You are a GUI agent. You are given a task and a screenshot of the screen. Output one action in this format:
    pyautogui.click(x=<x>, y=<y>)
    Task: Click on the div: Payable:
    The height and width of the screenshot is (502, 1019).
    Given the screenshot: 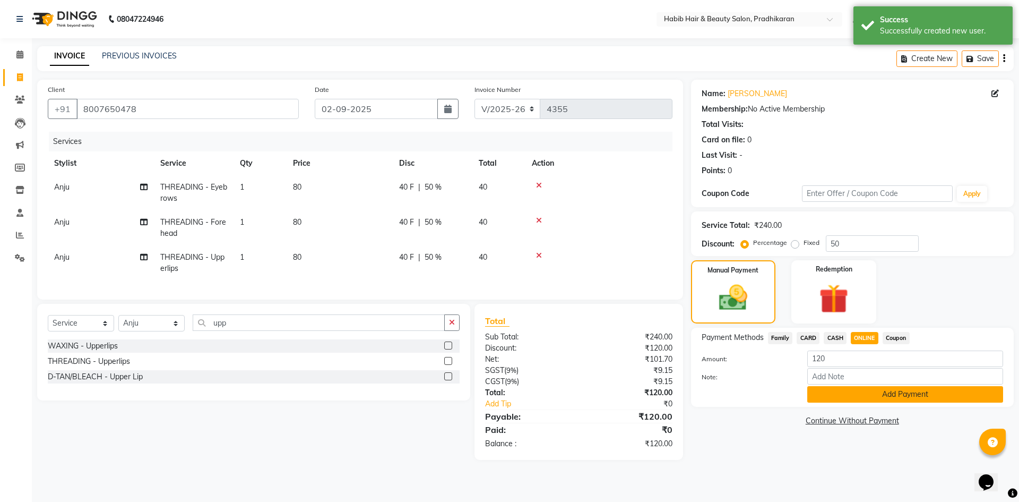 What is the action you would take?
    pyautogui.click(x=528, y=416)
    